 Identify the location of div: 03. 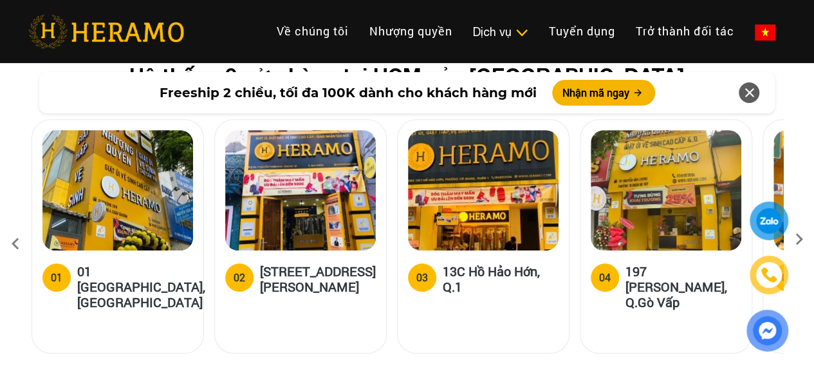
(422, 277).